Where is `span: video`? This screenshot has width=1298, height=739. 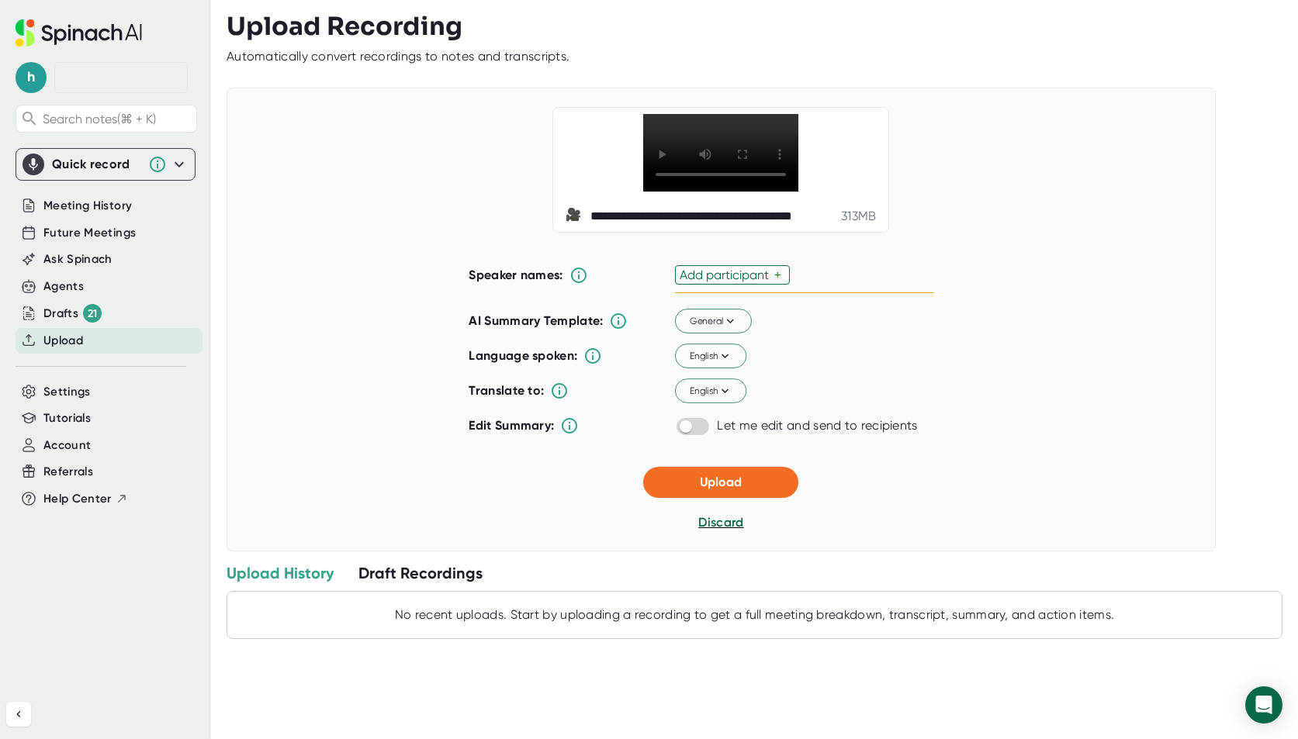 span: video is located at coordinates (575, 216).